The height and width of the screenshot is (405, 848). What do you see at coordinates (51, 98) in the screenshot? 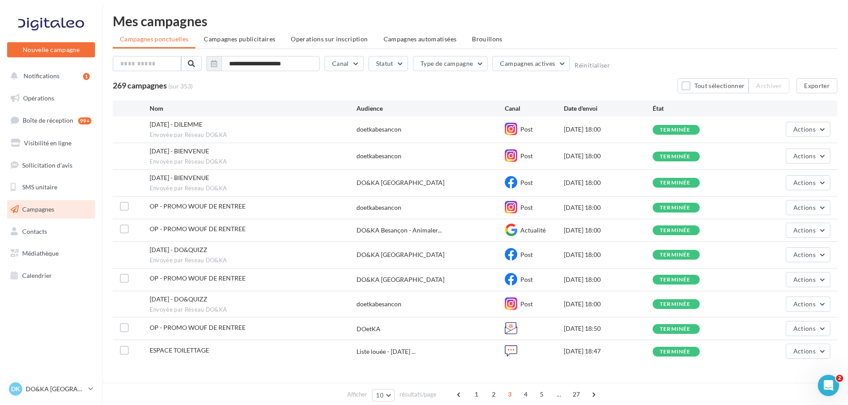
I see `a: Opérations` at bounding box center [51, 98].